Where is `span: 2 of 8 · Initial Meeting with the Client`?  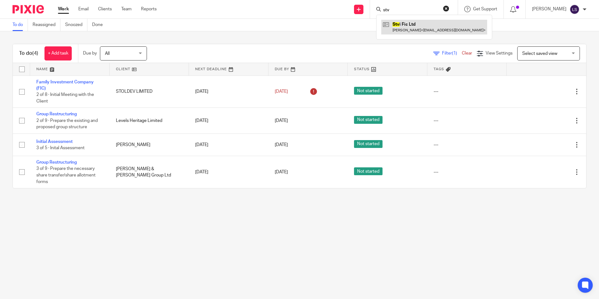
span: 2 of 8 · Initial Meeting with the Client is located at coordinates (65, 98).